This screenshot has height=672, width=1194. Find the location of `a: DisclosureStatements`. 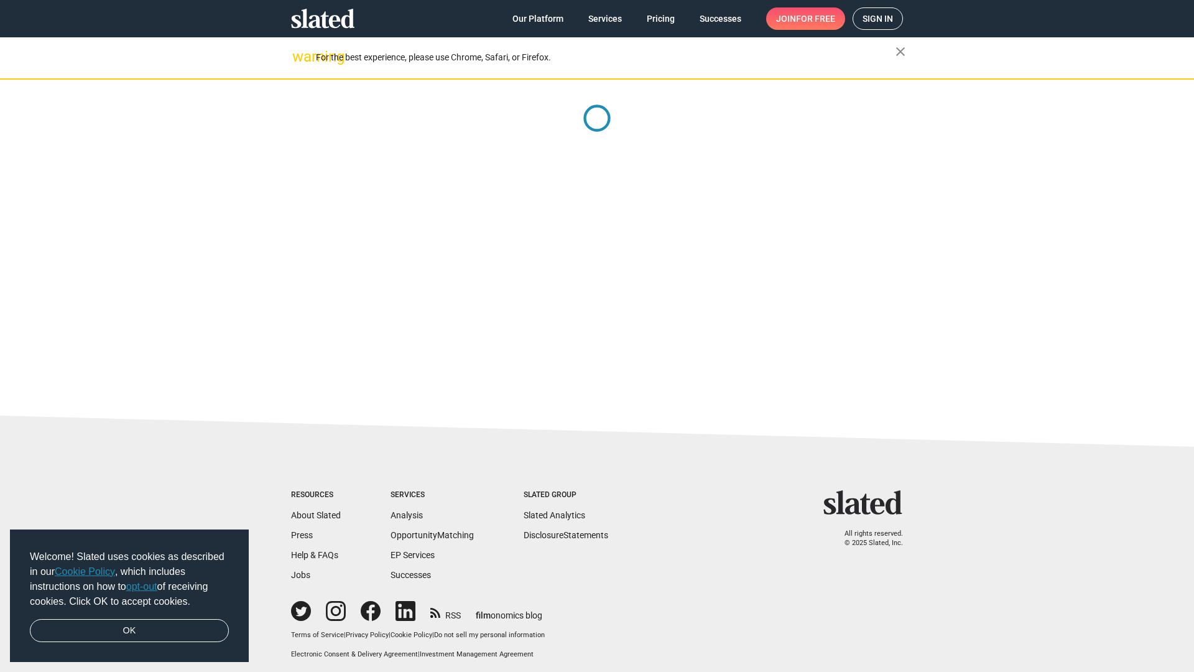

a: DisclosureStatements is located at coordinates (566, 535).